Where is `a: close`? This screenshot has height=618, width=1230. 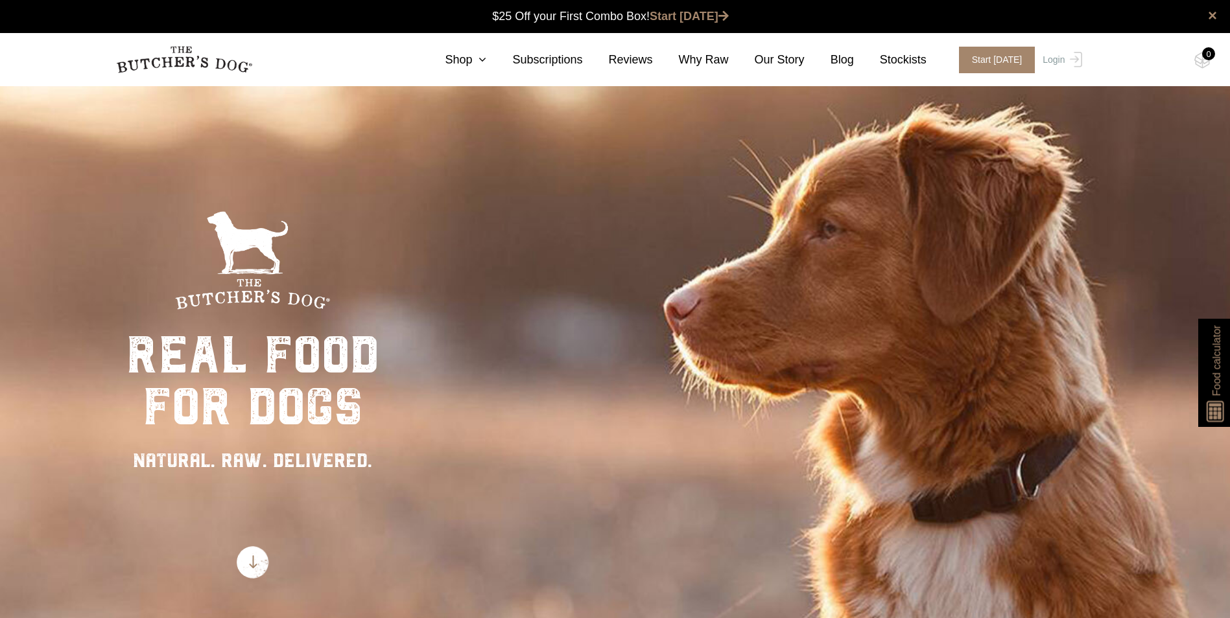 a: close is located at coordinates (1212, 16).